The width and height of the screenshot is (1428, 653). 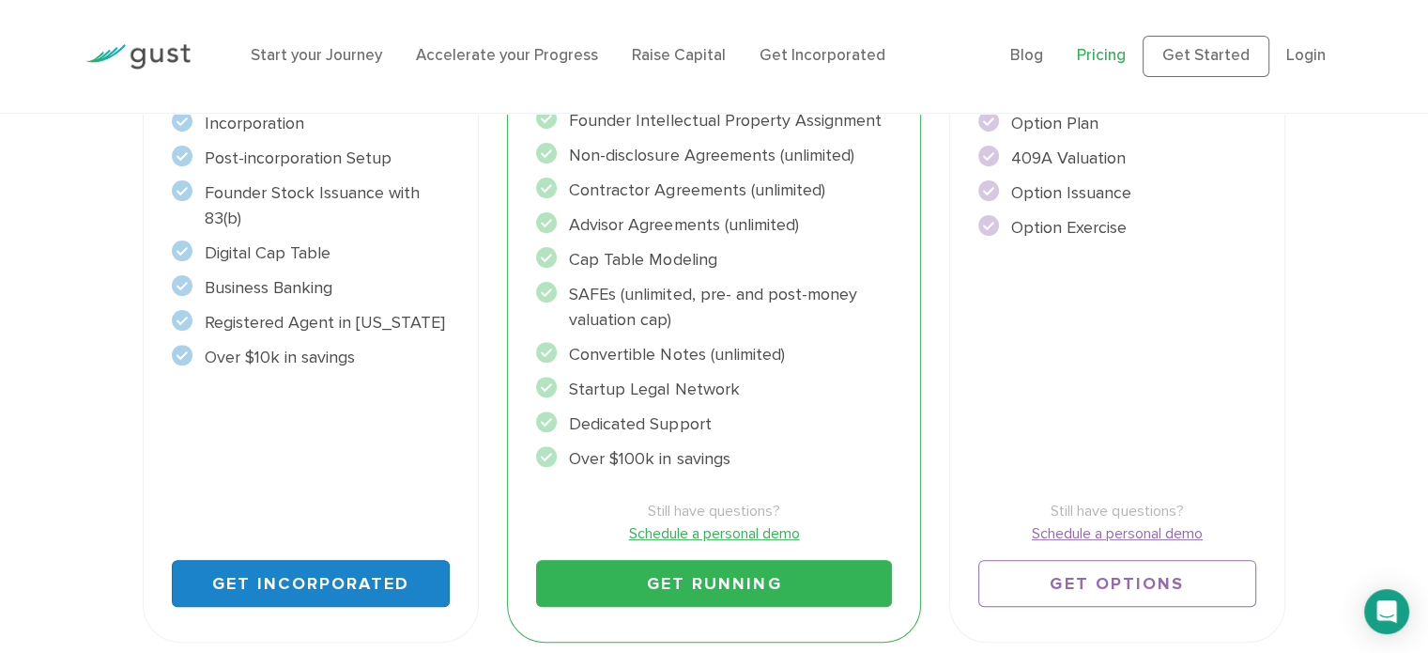 What do you see at coordinates (311, 158) in the screenshot?
I see `li: Post-incorporation Setup` at bounding box center [311, 158].